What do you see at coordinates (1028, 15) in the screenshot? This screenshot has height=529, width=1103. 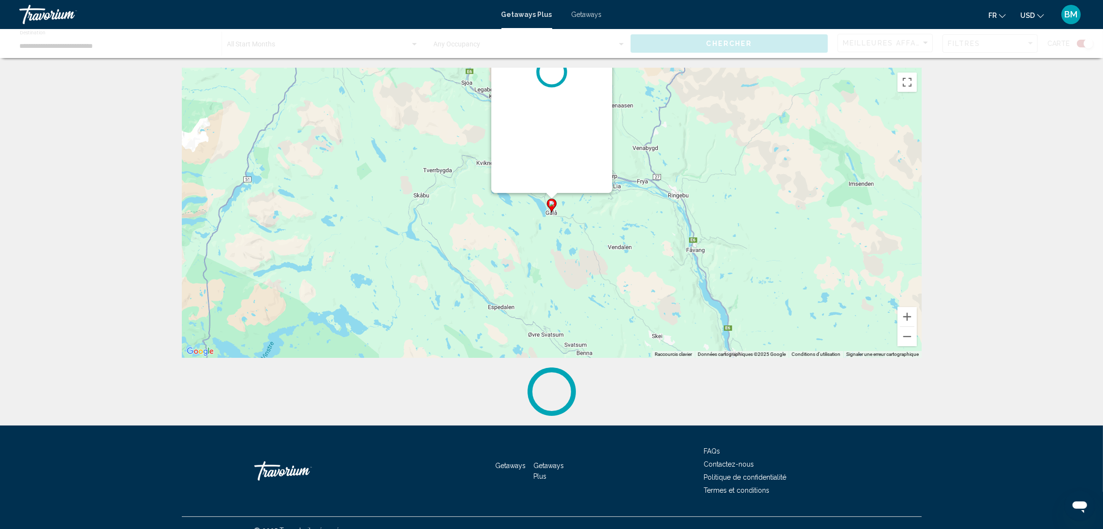 I see `span: USD` at bounding box center [1028, 15].